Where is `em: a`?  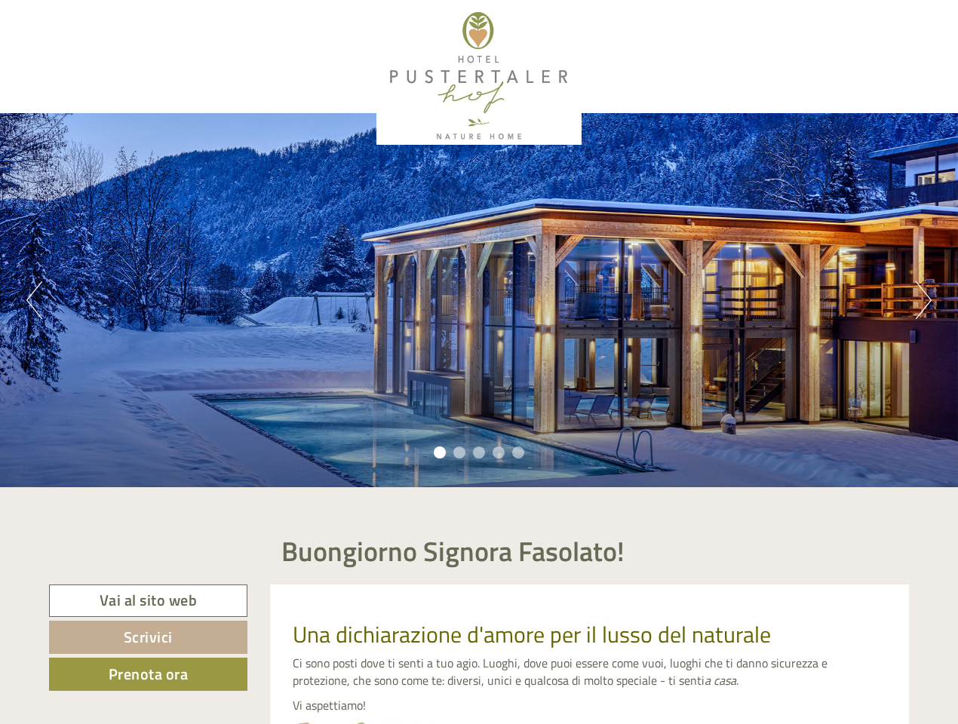 em: a is located at coordinates (707, 680).